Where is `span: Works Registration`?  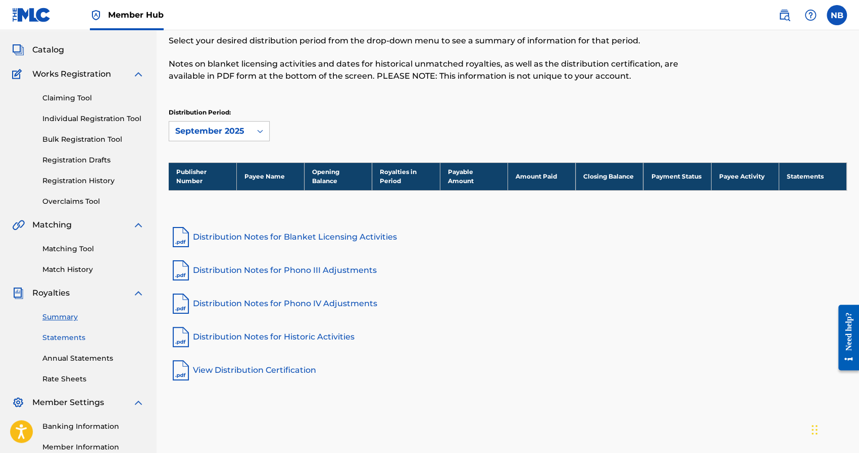
span: Works Registration is located at coordinates (72, 74).